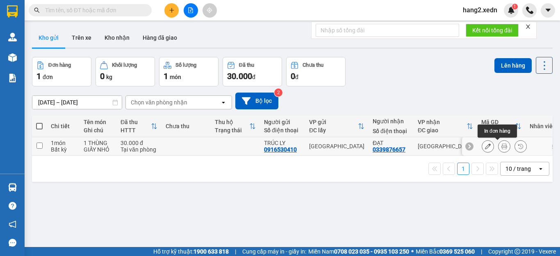 The width and height of the screenshot is (560, 256). I want to click on div: Tên món, so click(98, 122).